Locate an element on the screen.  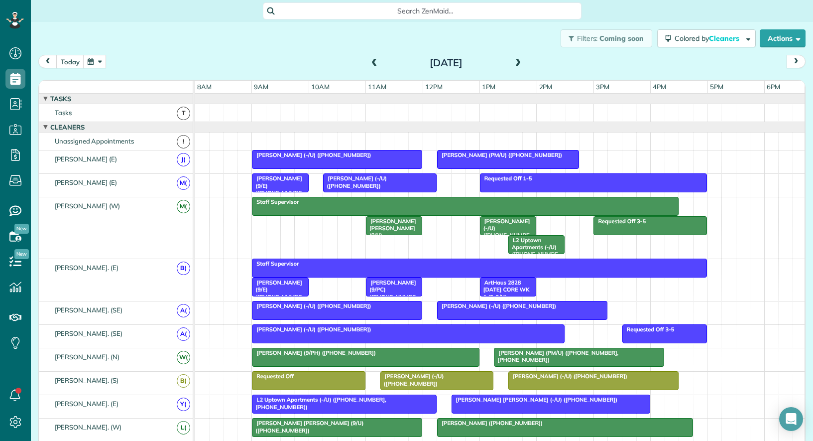
span: 11am is located at coordinates (377, 87).